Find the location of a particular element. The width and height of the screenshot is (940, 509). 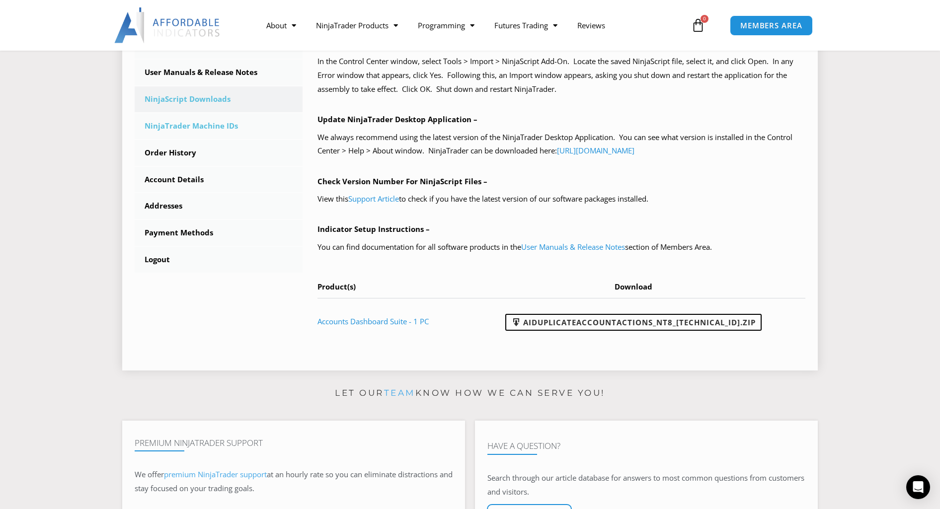

nav: Menu is located at coordinates (472, 25).